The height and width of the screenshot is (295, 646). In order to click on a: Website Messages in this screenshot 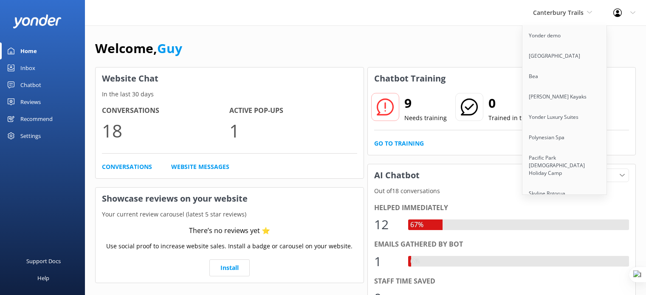, I will do `click(200, 167)`.